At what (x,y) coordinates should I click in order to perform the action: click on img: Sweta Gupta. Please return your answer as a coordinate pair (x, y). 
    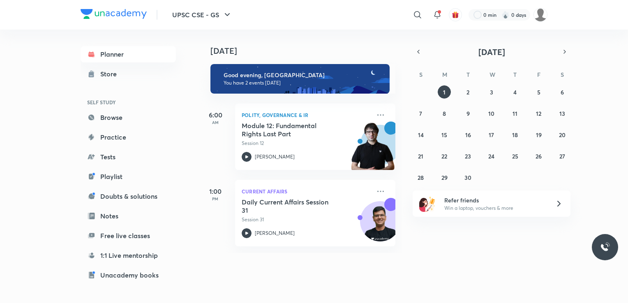
    Looking at the image, I should click on (540, 15).